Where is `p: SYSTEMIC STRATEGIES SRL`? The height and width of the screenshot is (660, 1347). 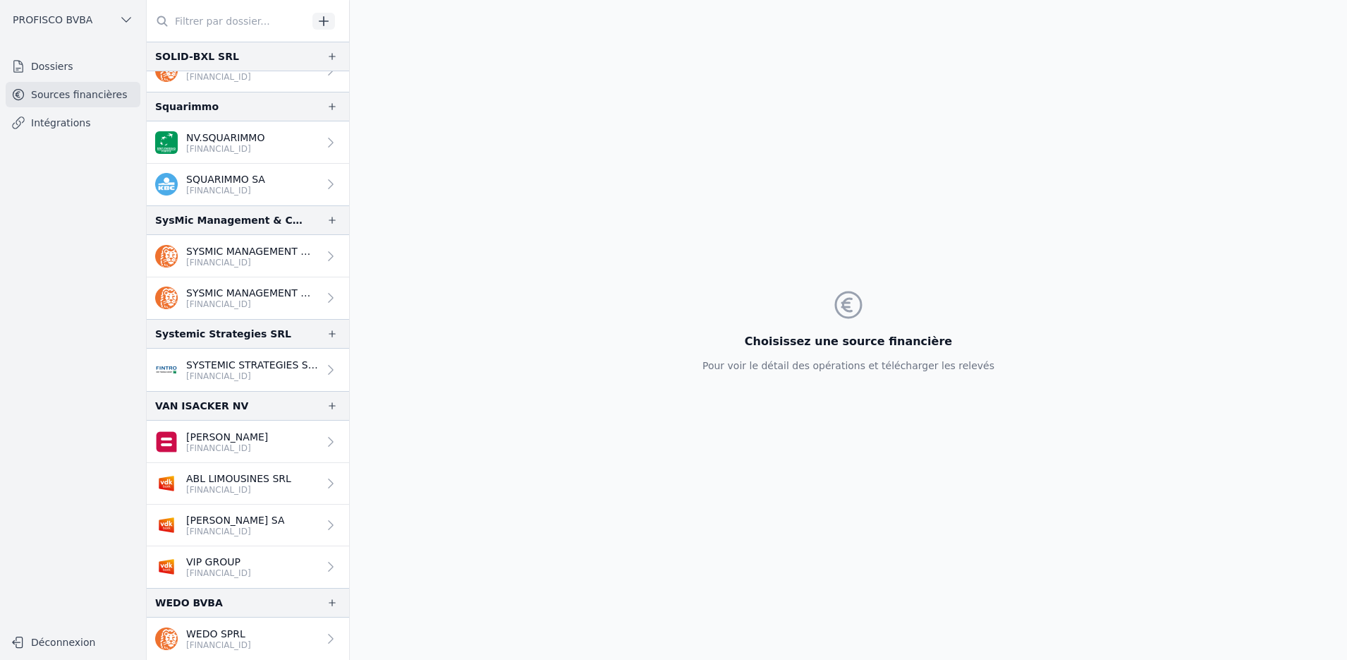
p: SYSTEMIC STRATEGIES SRL is located at coordinates (252, 365).